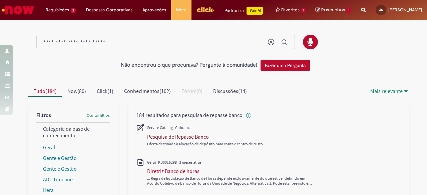  What do you see at coordinates (381, 10) in the screenshot?
I see `span: JS` at bounding box center [381, 10].